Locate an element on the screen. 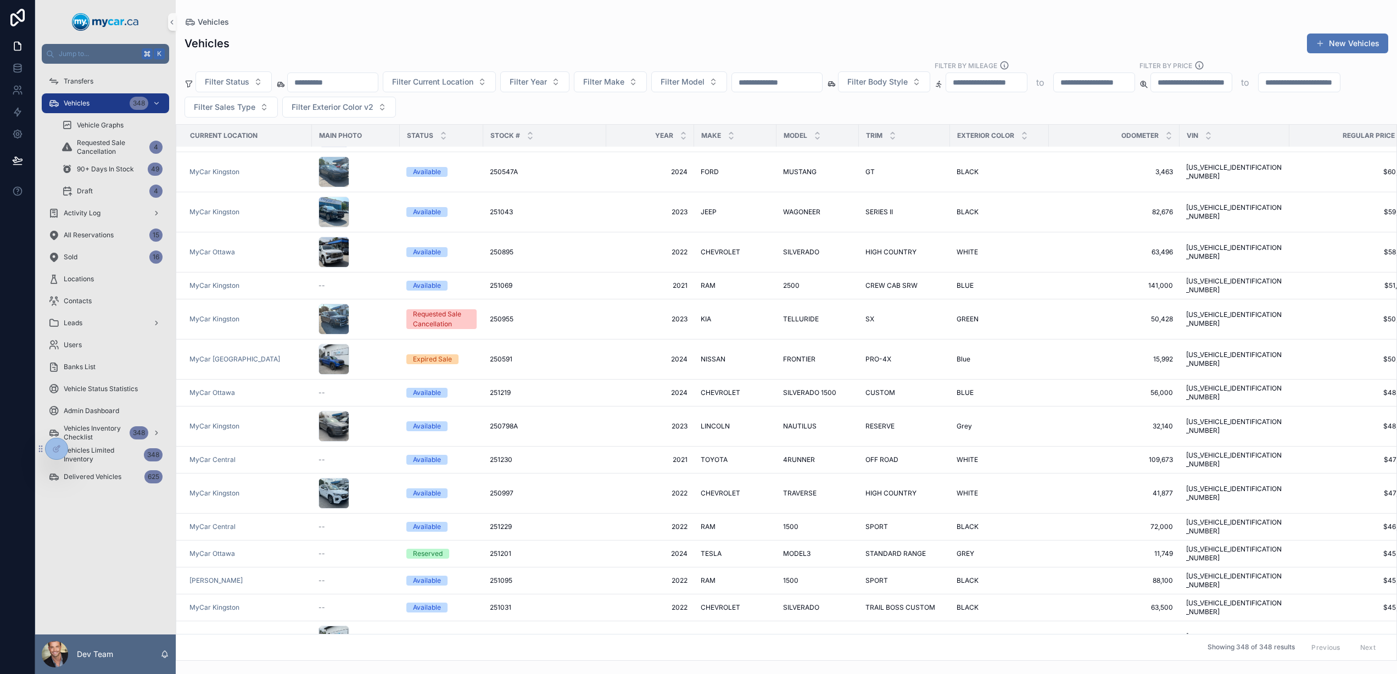 The height and width of the screenshot is (674, 1397). div: 49 is located at coordinates (155, 169).